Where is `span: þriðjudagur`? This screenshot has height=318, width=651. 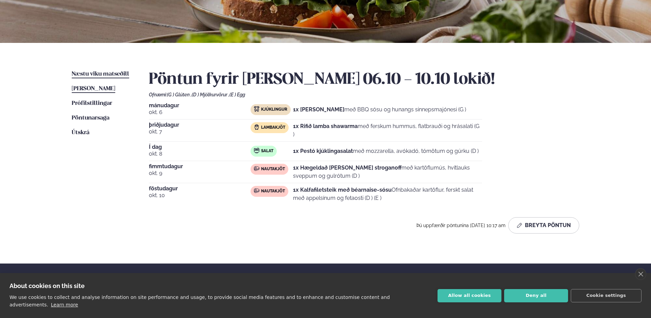 span: þriðjudagur is located at coordinates (200, 125).